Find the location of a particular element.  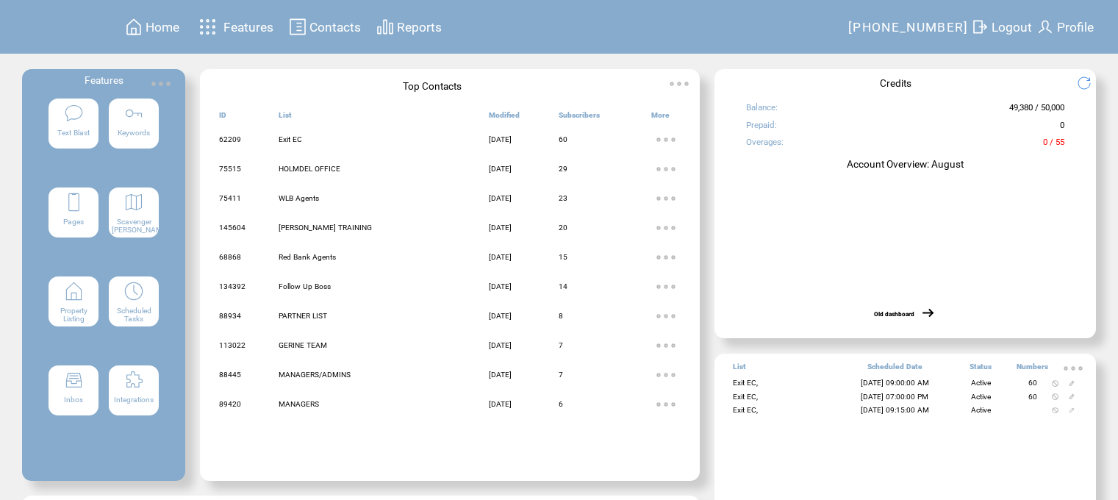

img: scavenger.svg is located at coordinates (134, 202).